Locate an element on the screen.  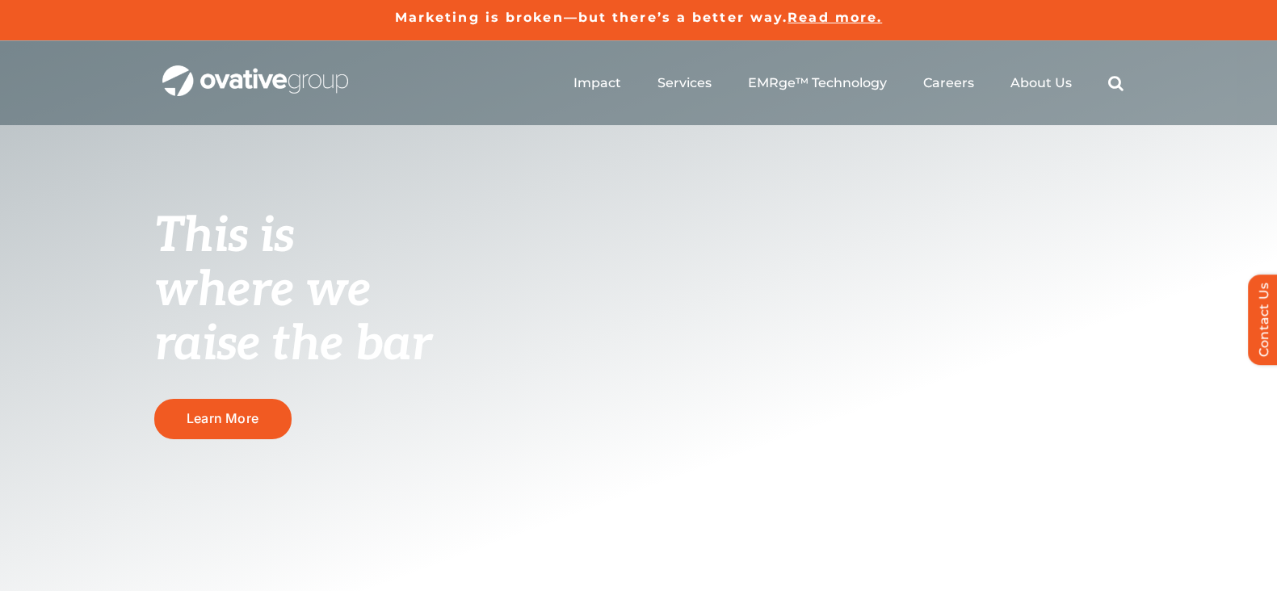
span: Impact is located at coordinates (597, 83).